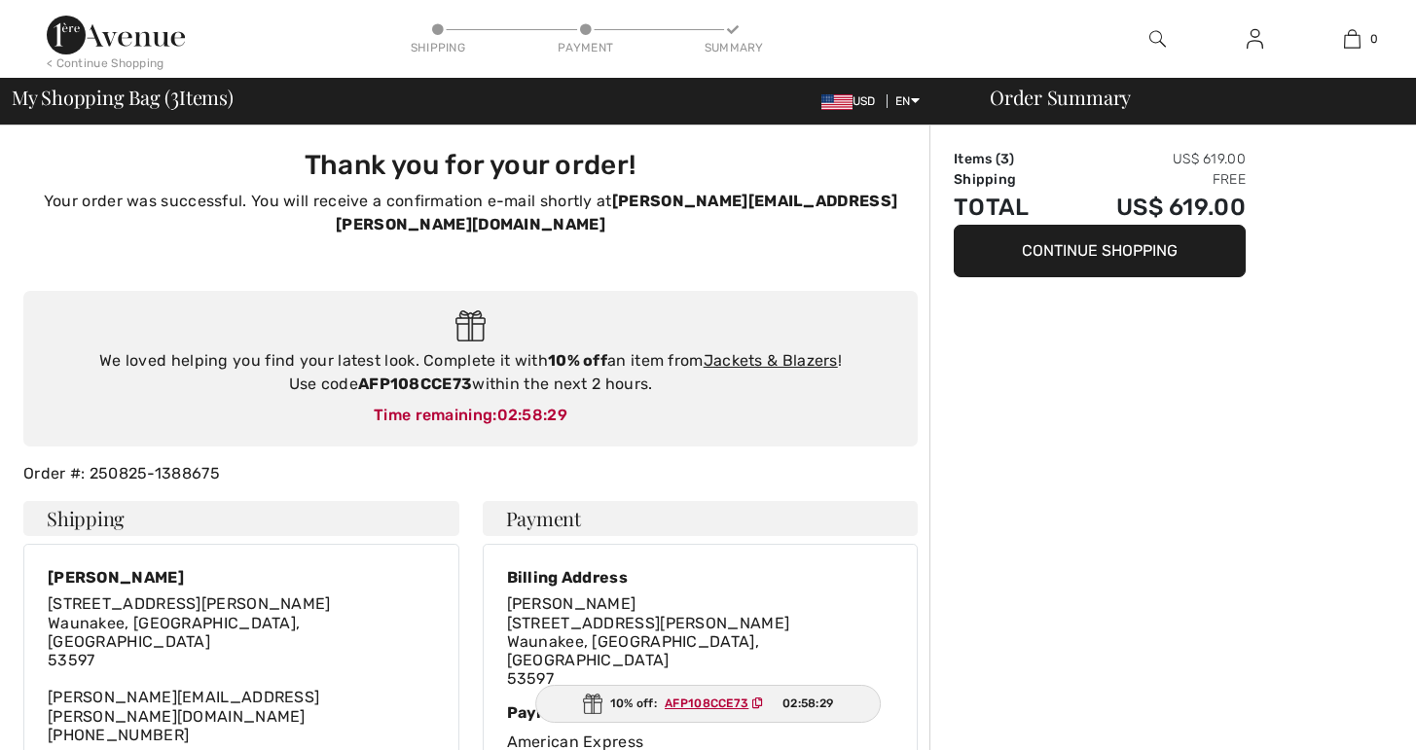 The height and width of the screenshot is (750, 1416). What do you see at coordinates (709, 704) in the screenshot?
I see `div: 10% off:` at bounding box center [709, 704].